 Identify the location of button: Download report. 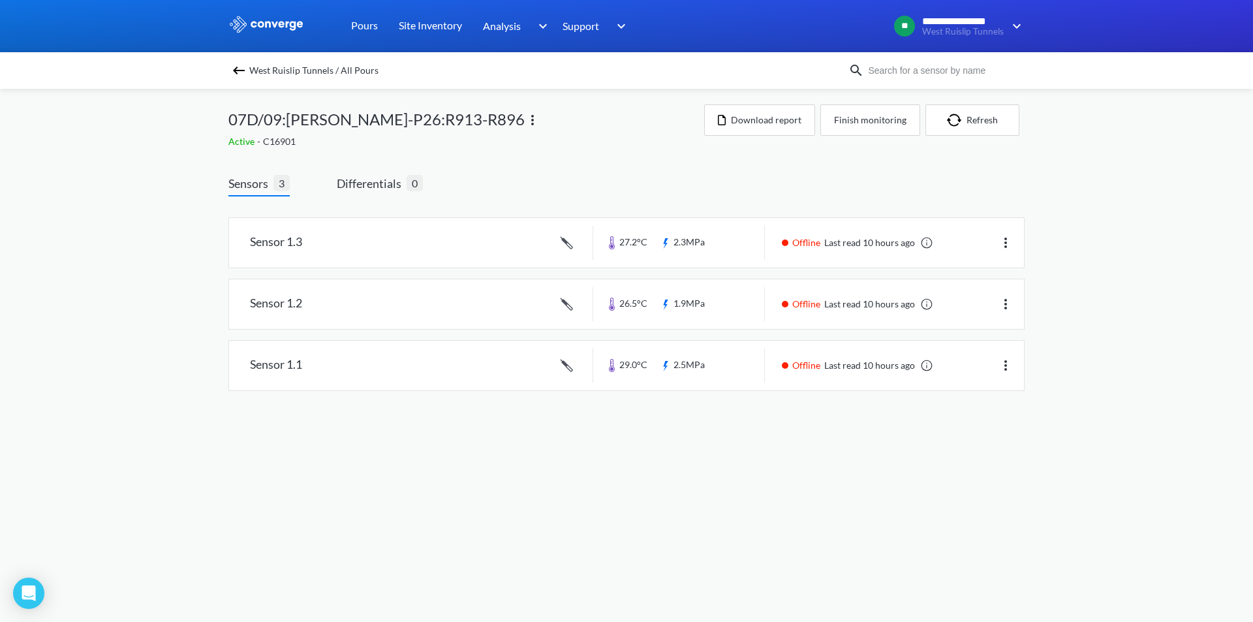
(760, 120).